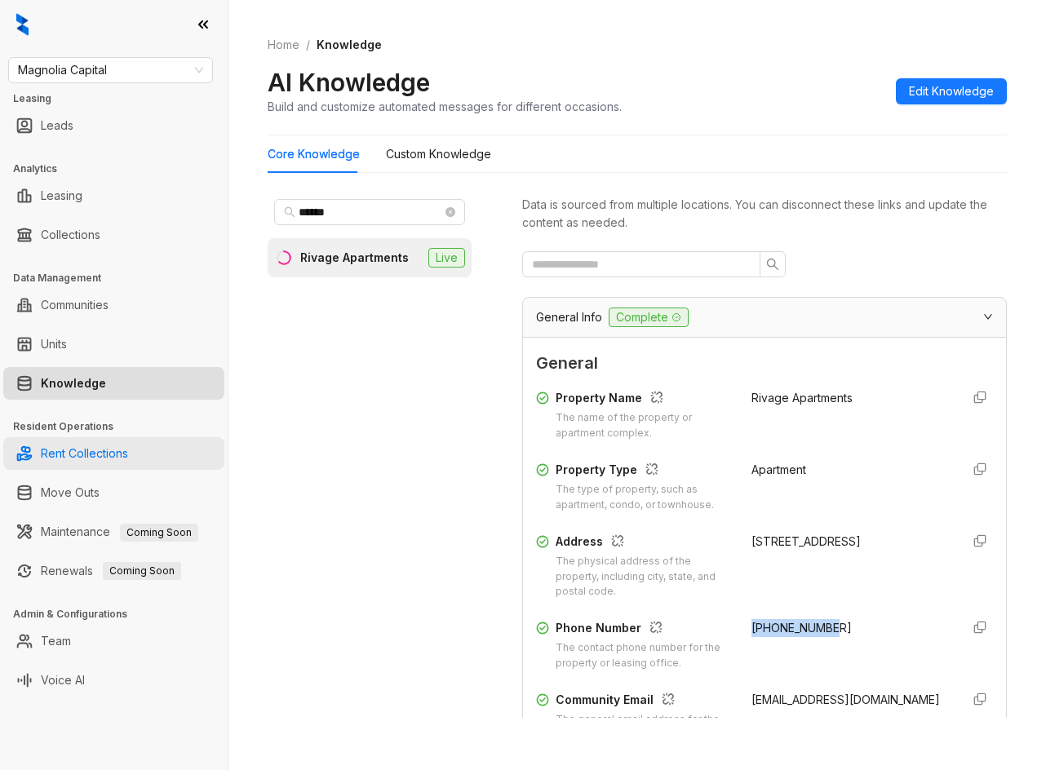 Image resolution: width=1046 pixels, height=770 pixels. Describe the element at coordinates (113, 493) in the screenshot. I see `li: Move Outs` at that location.